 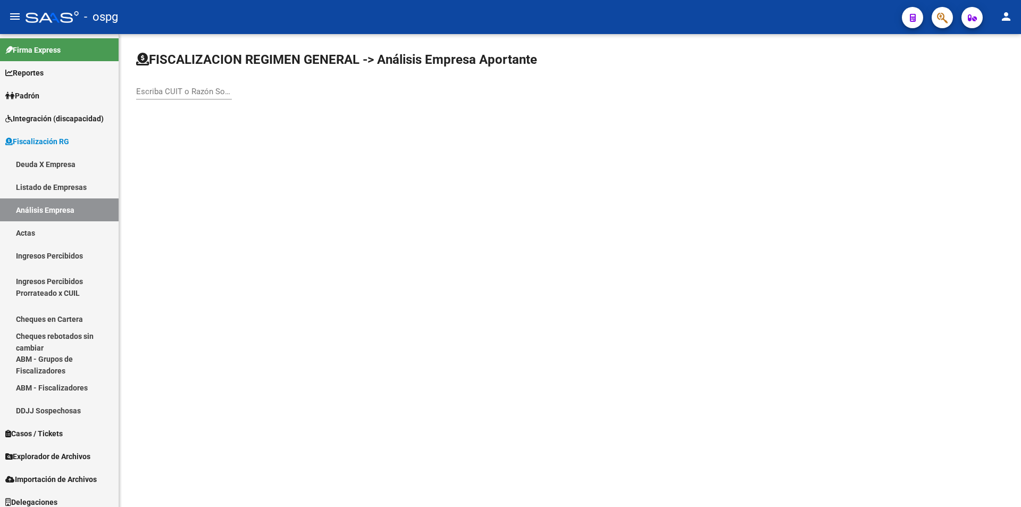 I want to click on span: Padrón, so click(x=22, y=96).